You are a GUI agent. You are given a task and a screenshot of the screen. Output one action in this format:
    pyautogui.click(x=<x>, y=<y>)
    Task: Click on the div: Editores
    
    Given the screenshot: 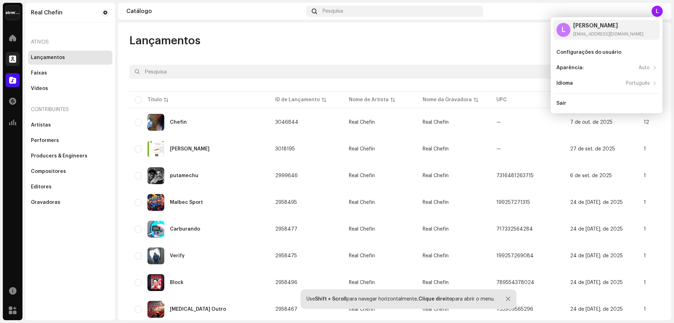 What is the action you would take?
    pyautogui.click(x=41, y=187)
    